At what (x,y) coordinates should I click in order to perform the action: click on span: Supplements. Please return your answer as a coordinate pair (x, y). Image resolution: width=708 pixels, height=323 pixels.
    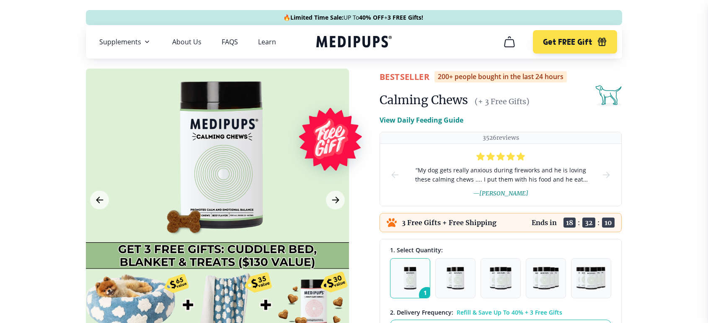
    Looking at the image, I should click on (120, 42).